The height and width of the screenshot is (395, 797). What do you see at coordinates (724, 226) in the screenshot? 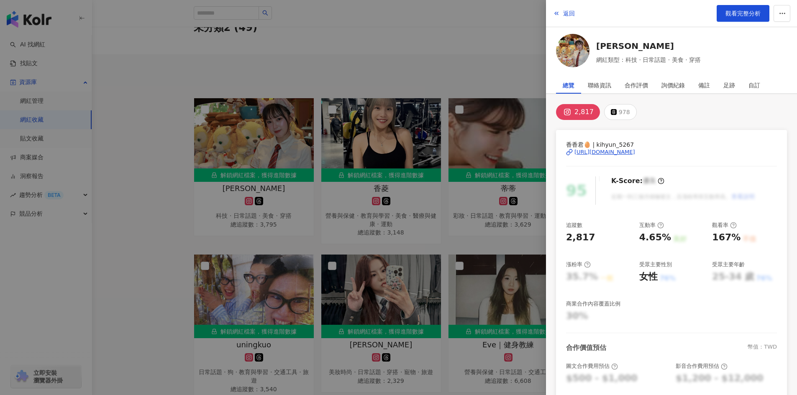
I see `div: 觀看率` at bounding box center [724, 226].